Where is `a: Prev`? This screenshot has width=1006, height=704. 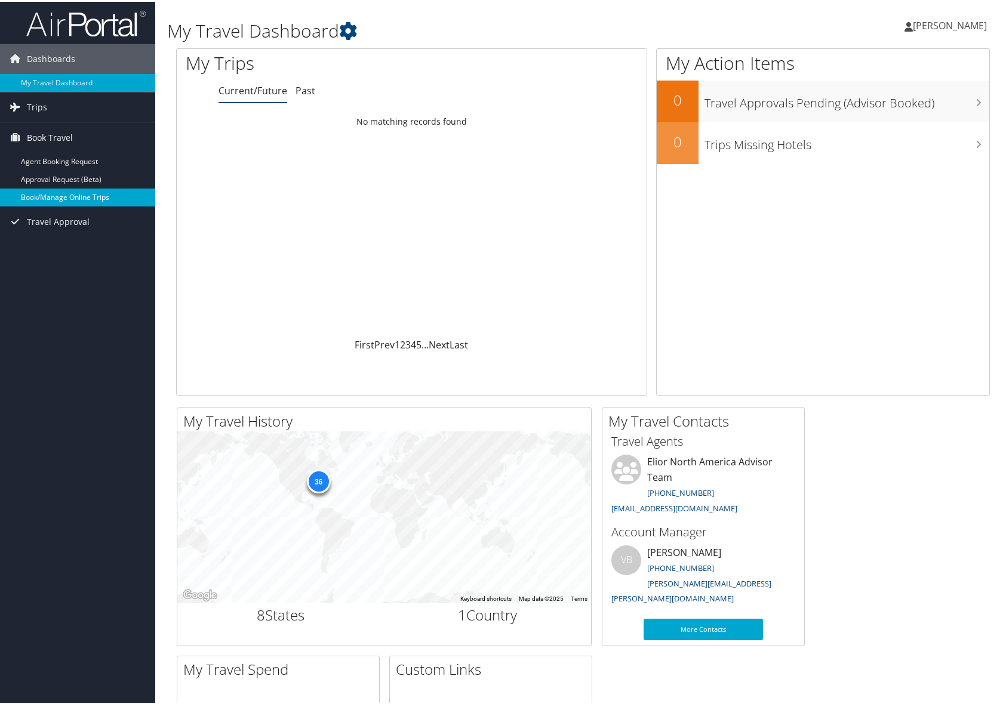
a: Prev is located at coordinates (384, 343).